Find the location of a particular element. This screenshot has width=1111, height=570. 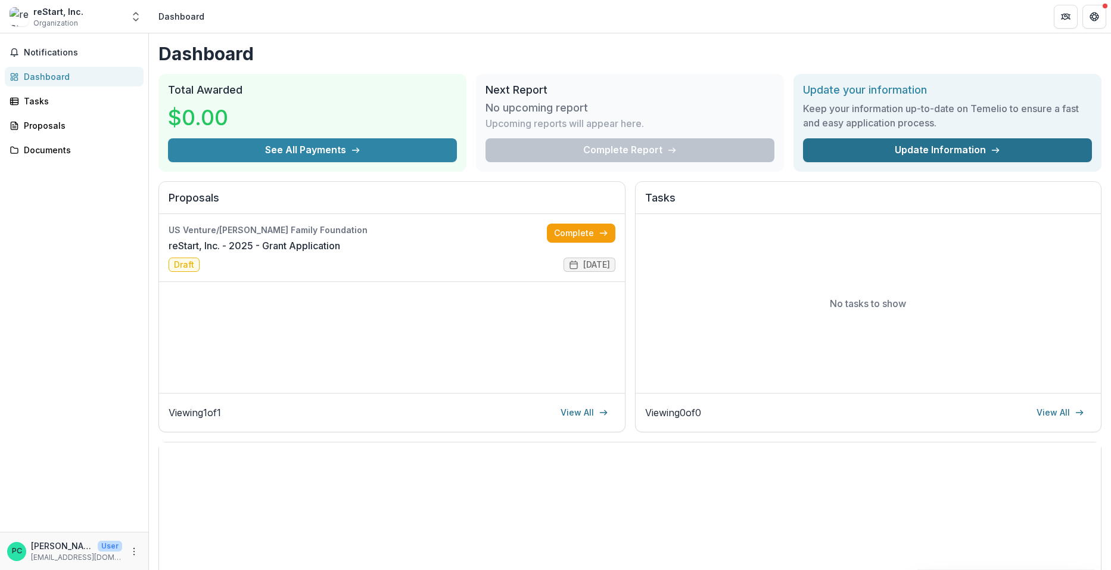

a: Complete is located at coordinates (581, 233).